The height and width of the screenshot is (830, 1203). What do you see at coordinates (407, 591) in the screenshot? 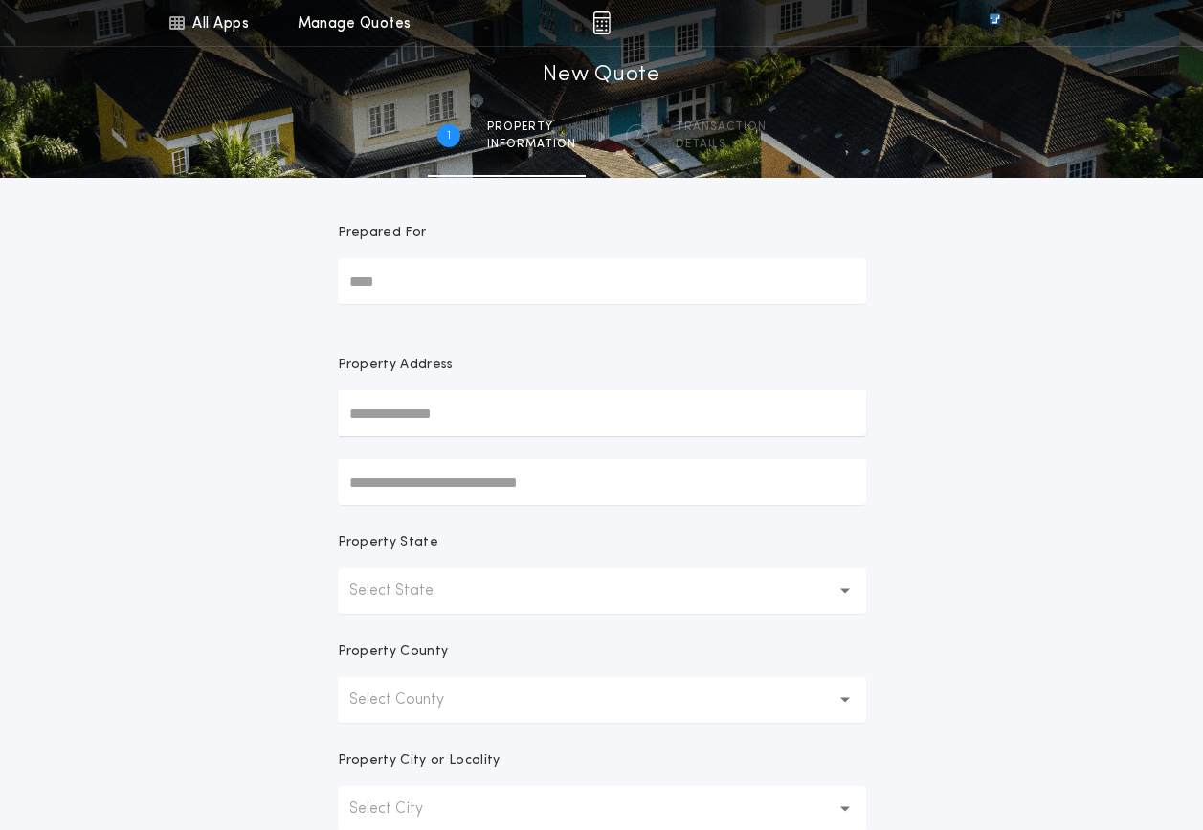
I see `p: Select State` at bounding box center [407, 591].